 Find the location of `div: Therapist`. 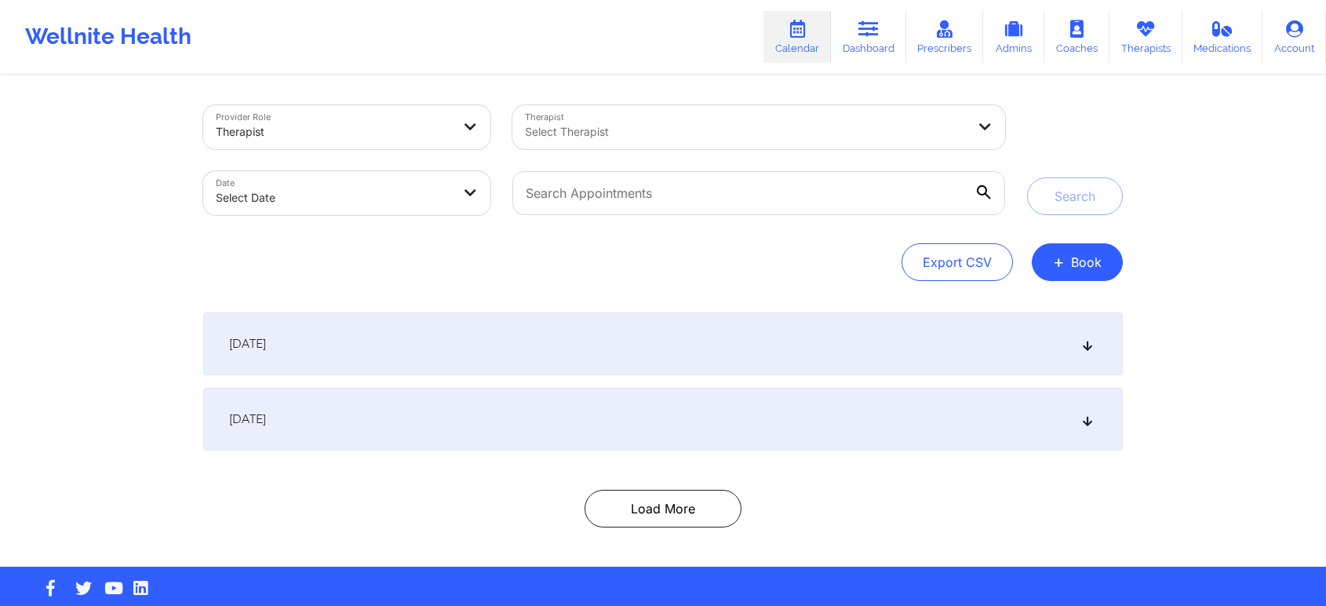

div: Therapist is located at coordinates (334, 132).